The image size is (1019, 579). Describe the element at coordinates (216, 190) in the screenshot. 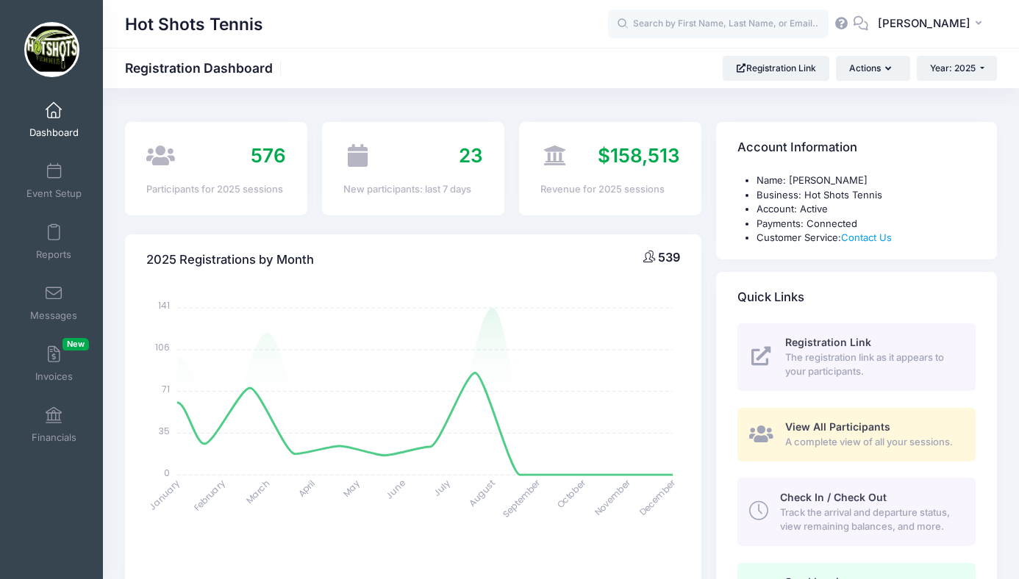

I see `div: Participants for 2025 sessions` at that location.